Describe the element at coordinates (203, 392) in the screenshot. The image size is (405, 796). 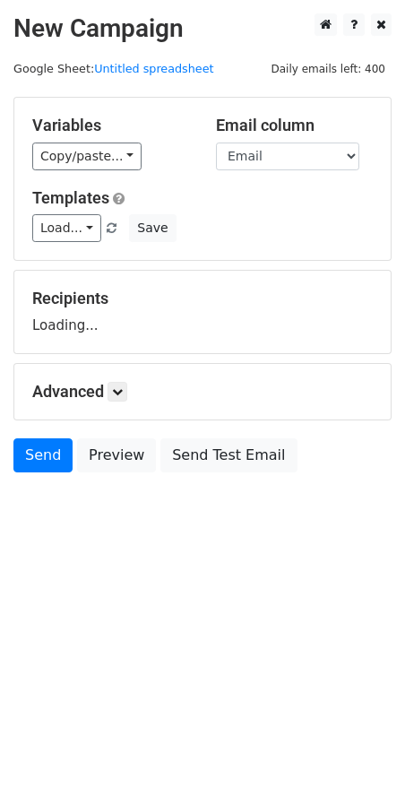
I see `h5: Advanced` at that location.